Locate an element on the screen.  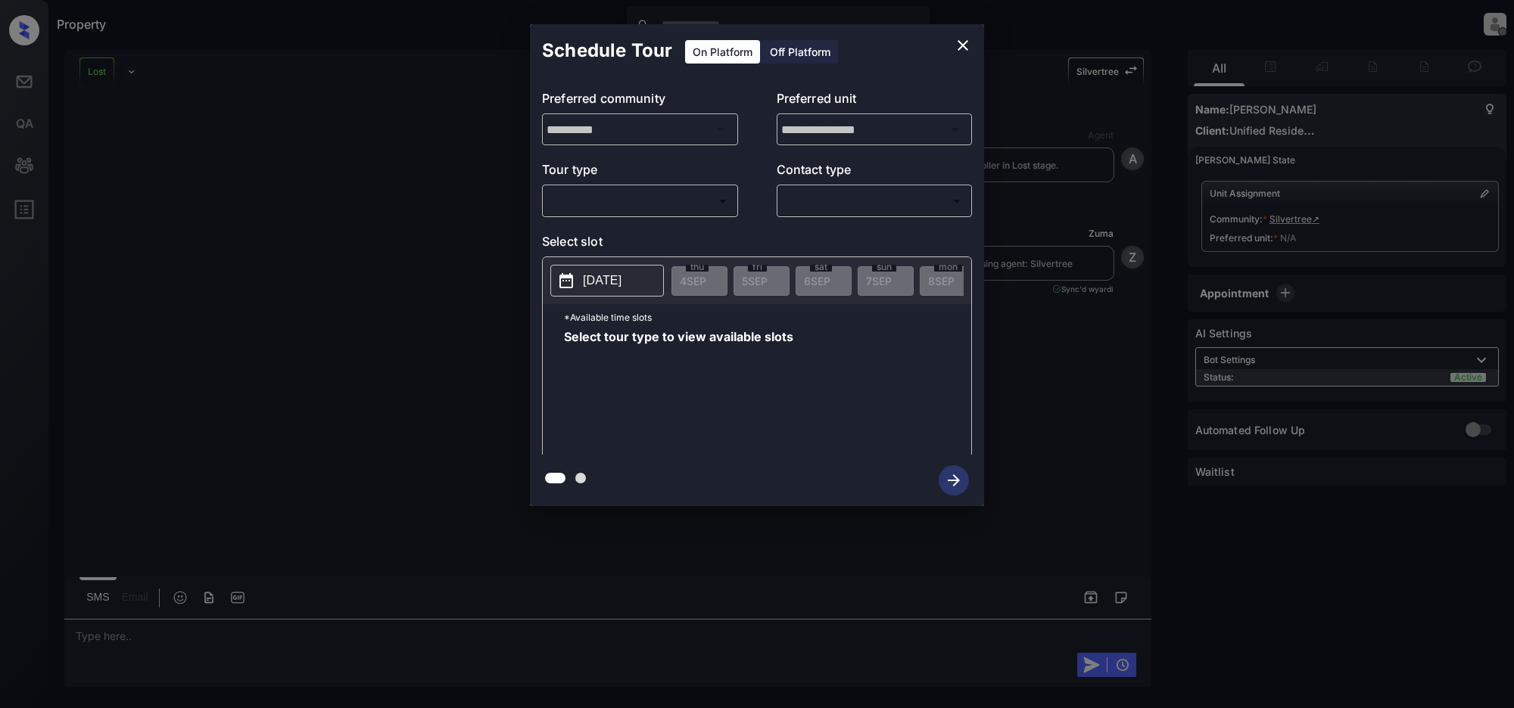
h2: Schedule Tour is located at coordinates (607, 51).